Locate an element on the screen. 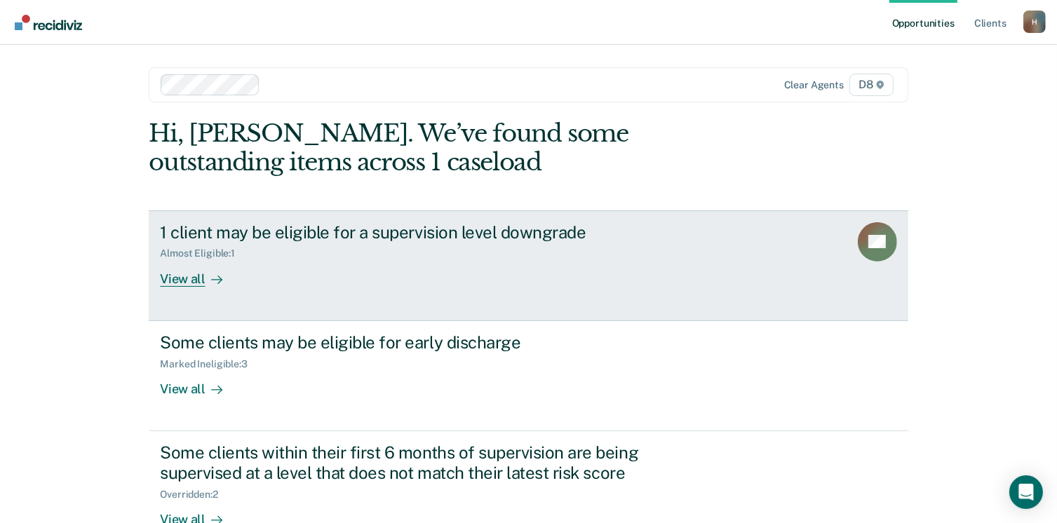 Image resolution: width=1057 pixels, height=523 pixels. div: Overridden : 2 is located at coordinates (194, 495).